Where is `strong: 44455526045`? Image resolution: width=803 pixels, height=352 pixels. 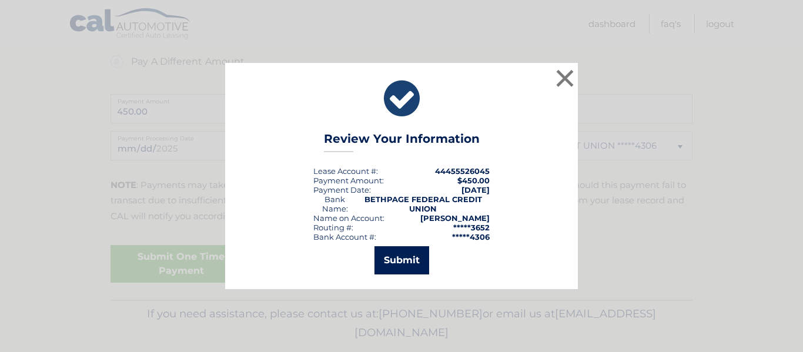
strong: 44455526045 is located at coordinates (462, 171).